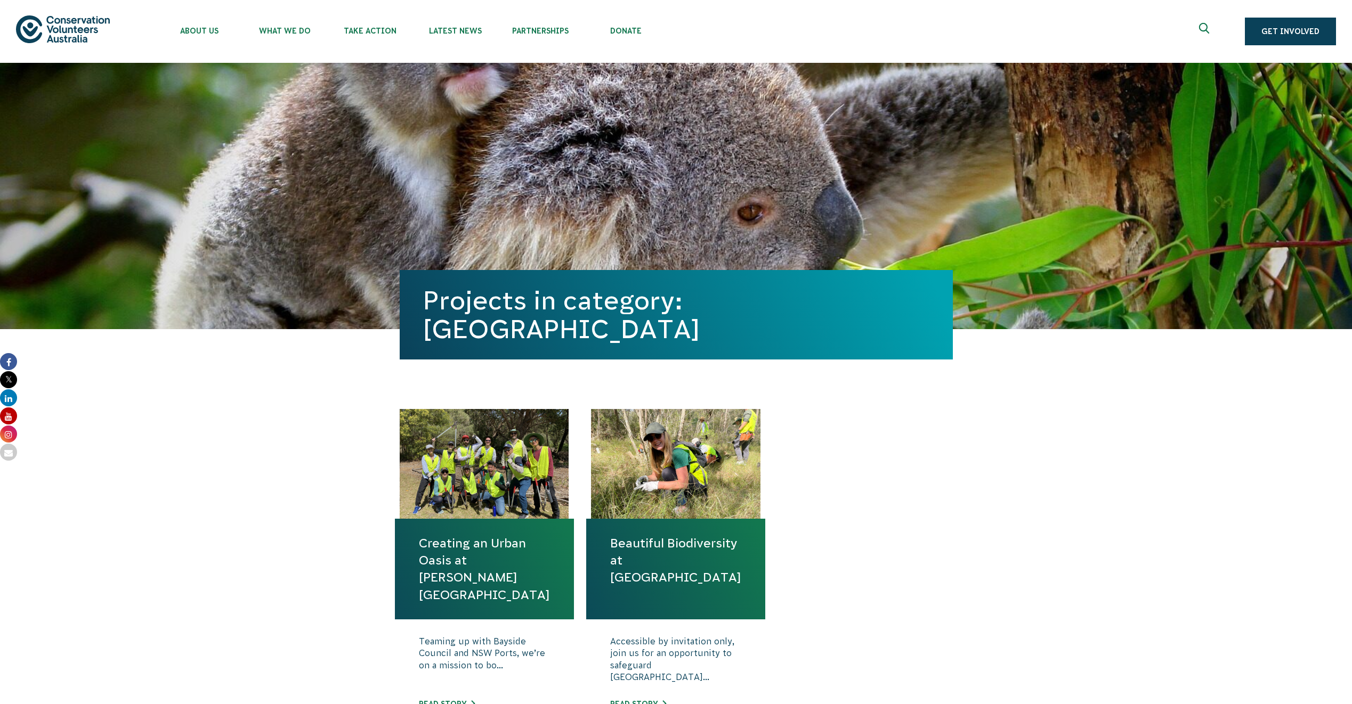  What do you see at coordinates (63, 29) in the screenshot?
I see `img: logo.svg` at bounding box center [63, 29].